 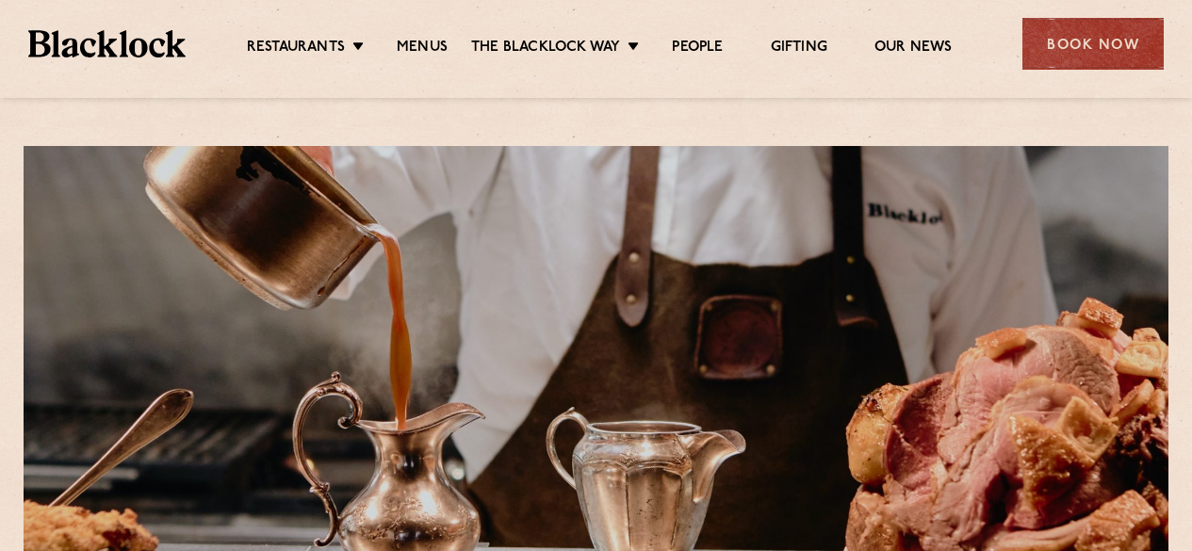 What do you see at coordinates (106, 43) in the screenshot?
I see `img: BL_Textured_Logo-footer-cropped.svg` at bounding box center [106, 43].